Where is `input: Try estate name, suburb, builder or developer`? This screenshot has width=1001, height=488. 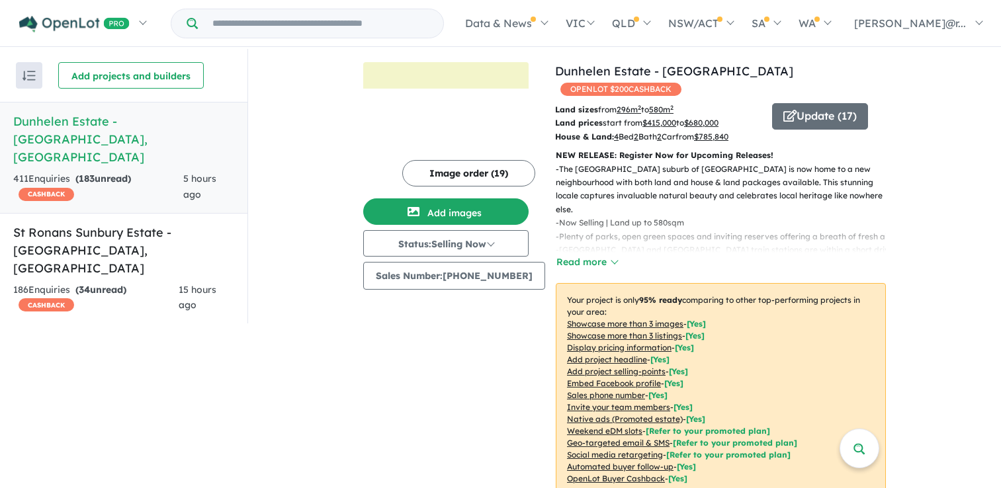 input: Try estate name, suburb, builder or developer is located at coordinates (320, 23).